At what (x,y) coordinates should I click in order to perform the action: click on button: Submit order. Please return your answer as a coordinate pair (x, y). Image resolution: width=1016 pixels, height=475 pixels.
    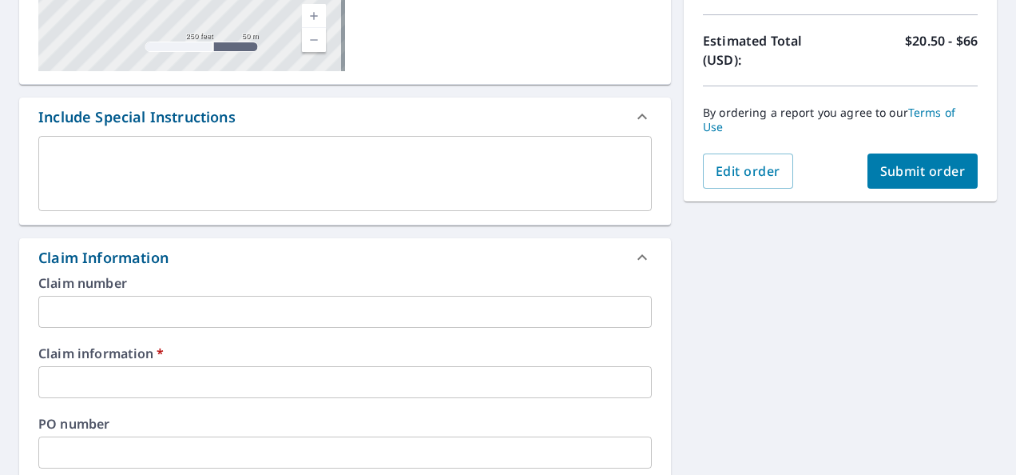
    Looking at the image, I should click on (923, 171).